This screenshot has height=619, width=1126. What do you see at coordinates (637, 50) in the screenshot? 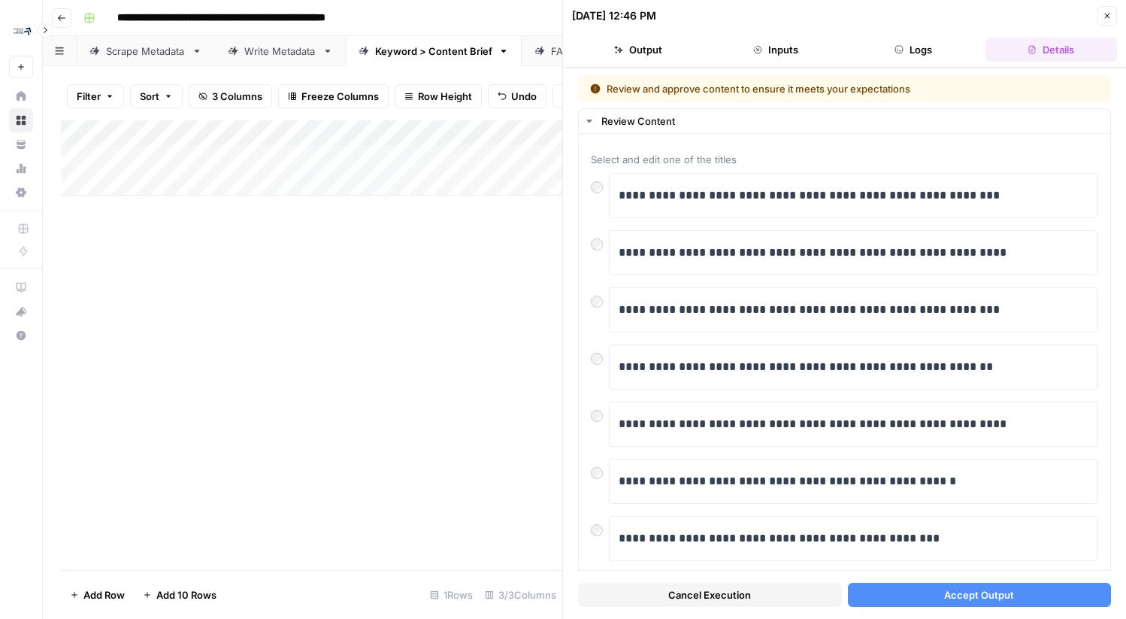
I see `button: Output` at bounding box center [637, 50].